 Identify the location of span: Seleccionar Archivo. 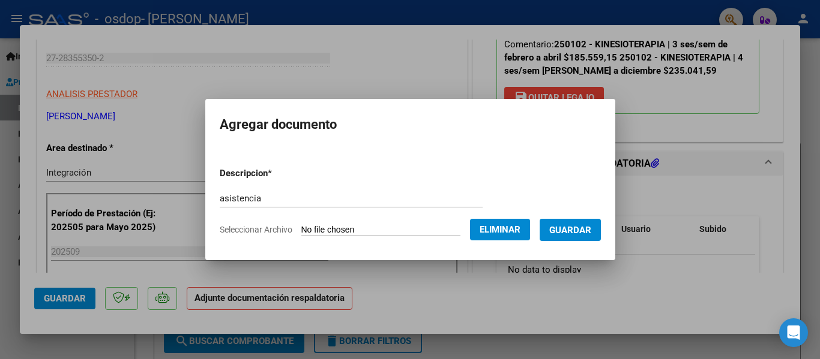
(256, 230).